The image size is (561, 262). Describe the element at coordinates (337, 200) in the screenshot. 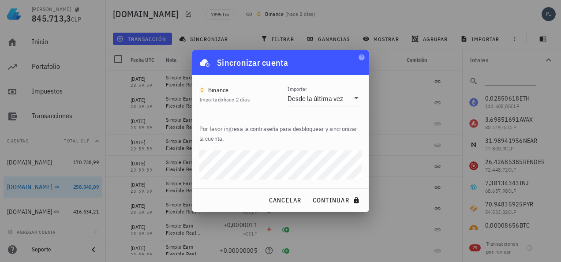

I see `button: continuar` at that location.